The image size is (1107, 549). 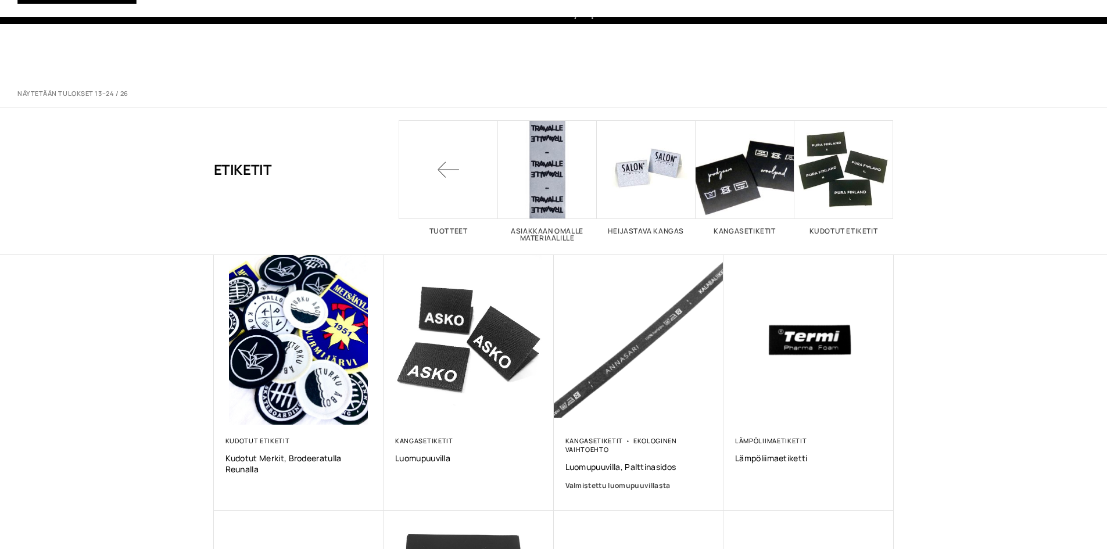 I want to click on a: Lämpöliimaetiketti, so click(x=808, y=458).